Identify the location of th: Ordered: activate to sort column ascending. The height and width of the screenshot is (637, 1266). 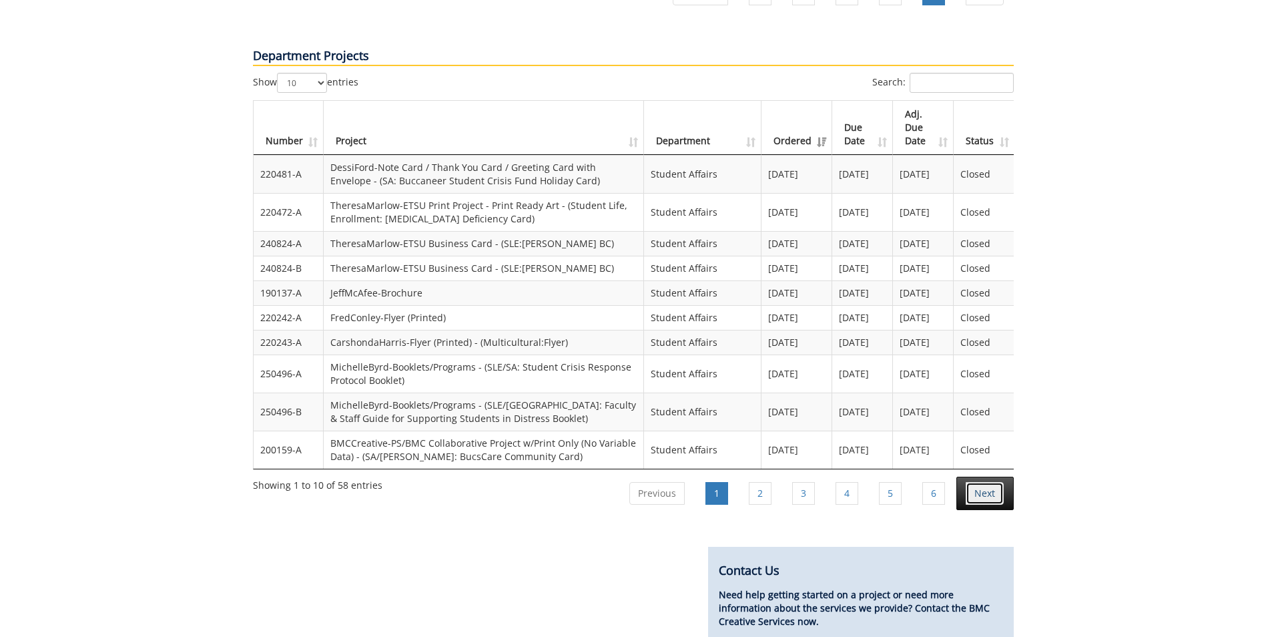
(797, 127).